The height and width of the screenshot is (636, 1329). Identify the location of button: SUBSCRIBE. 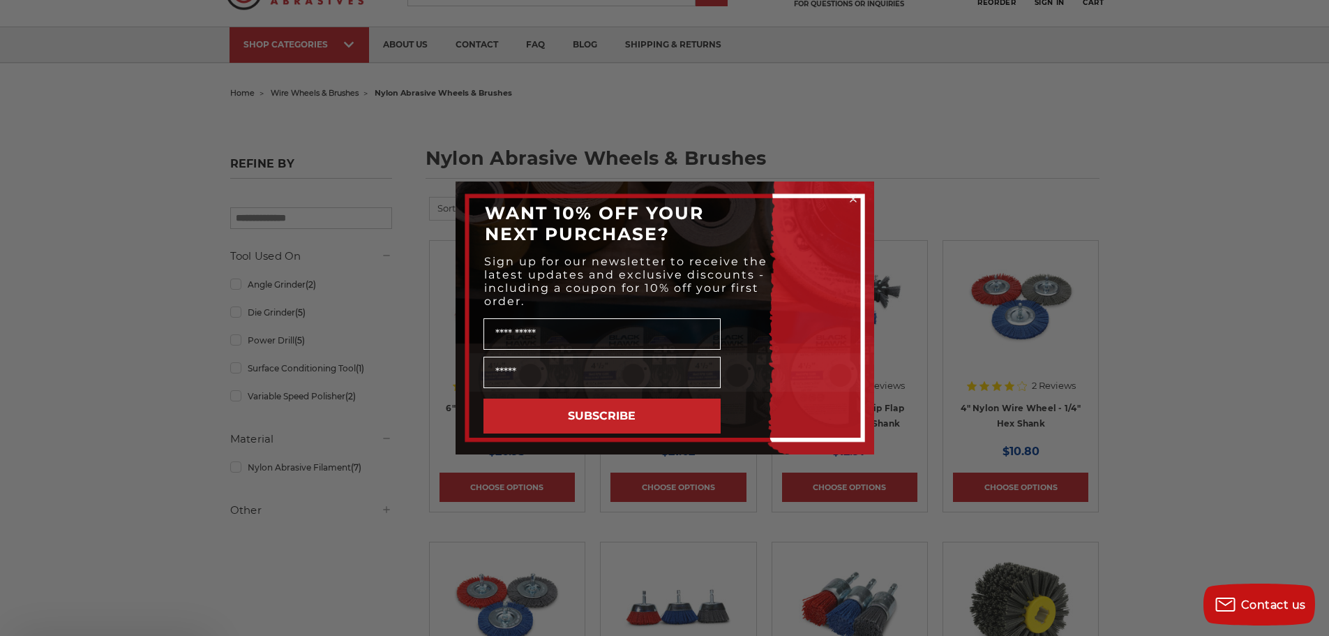
(602, 416).